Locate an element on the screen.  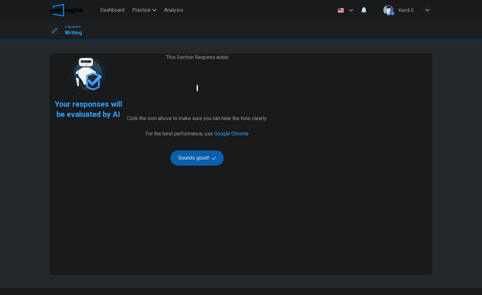
img: robot icon is located at coordinates (88, 74).